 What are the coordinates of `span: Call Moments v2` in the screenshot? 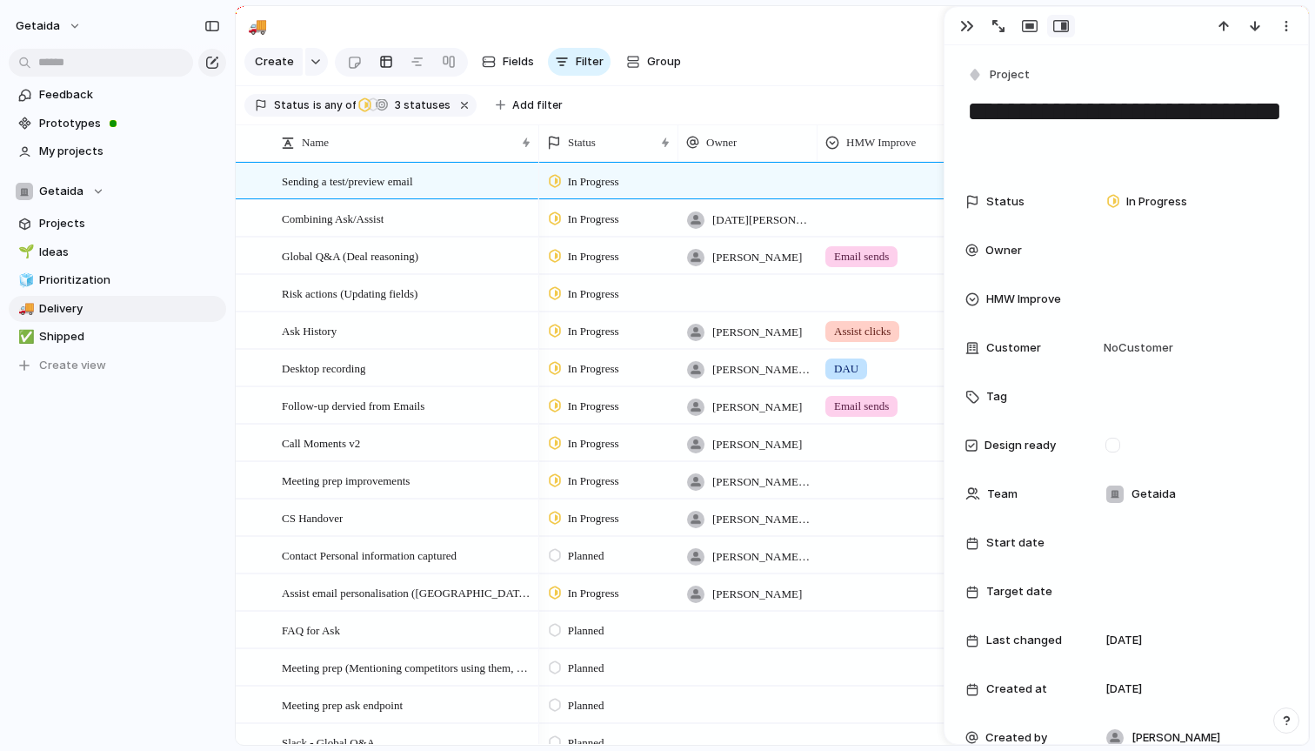 It's located at (321, 442).